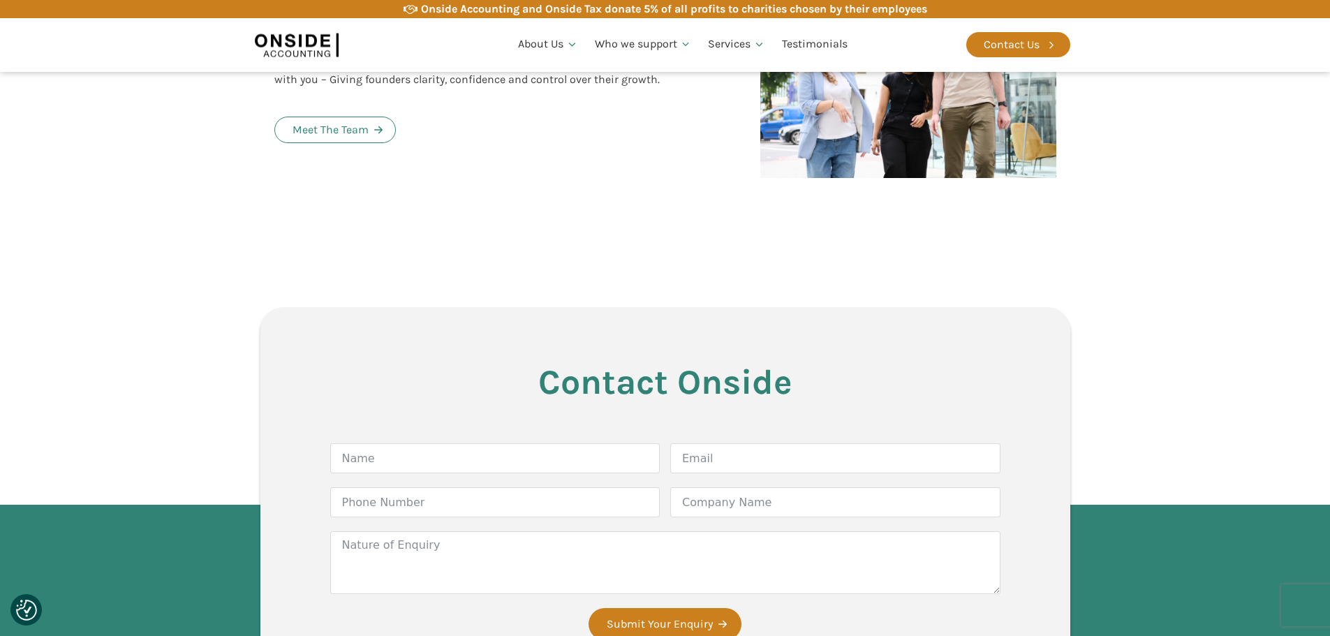 This screenshot has height=636, width=1330. Describe the element at coordinates (666, 563) in the screenshot. I see `textarea: Nature of Enquiry` at that location.